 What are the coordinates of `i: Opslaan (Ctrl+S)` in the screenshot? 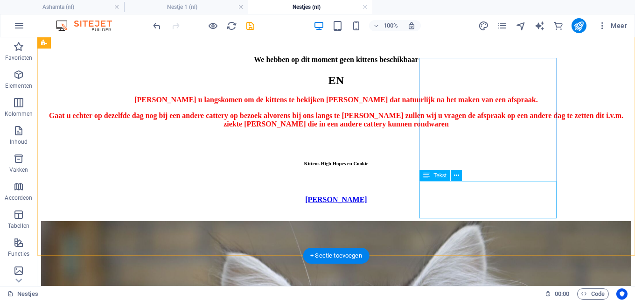 It's located at (250, 26).